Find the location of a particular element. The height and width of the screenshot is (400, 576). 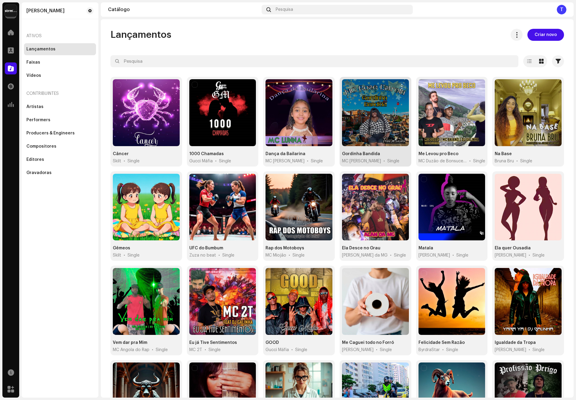

span: MC Lunna is located at coordinates (285, 161).